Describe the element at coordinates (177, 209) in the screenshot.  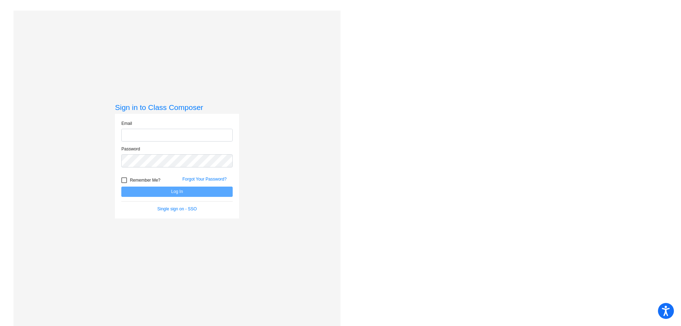
I see `a: Single sign on - SSO` at that location.